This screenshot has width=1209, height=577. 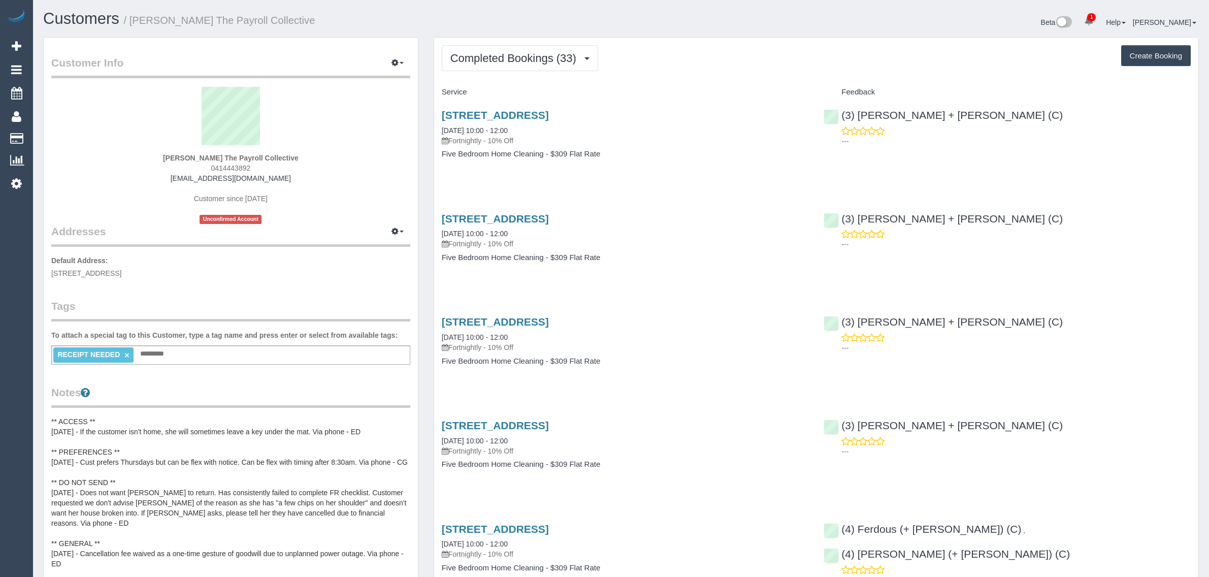 I want to click on a: 1, so click(x=1089, y=21).